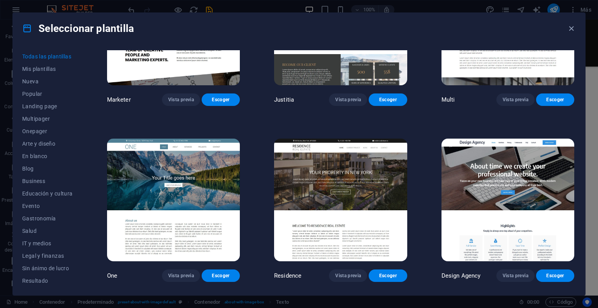 The image size is (598, 308). What do you see at coordinates (48, 281) in the screenshot?
I see `span: Resultado` at bounding box center [48, 281].